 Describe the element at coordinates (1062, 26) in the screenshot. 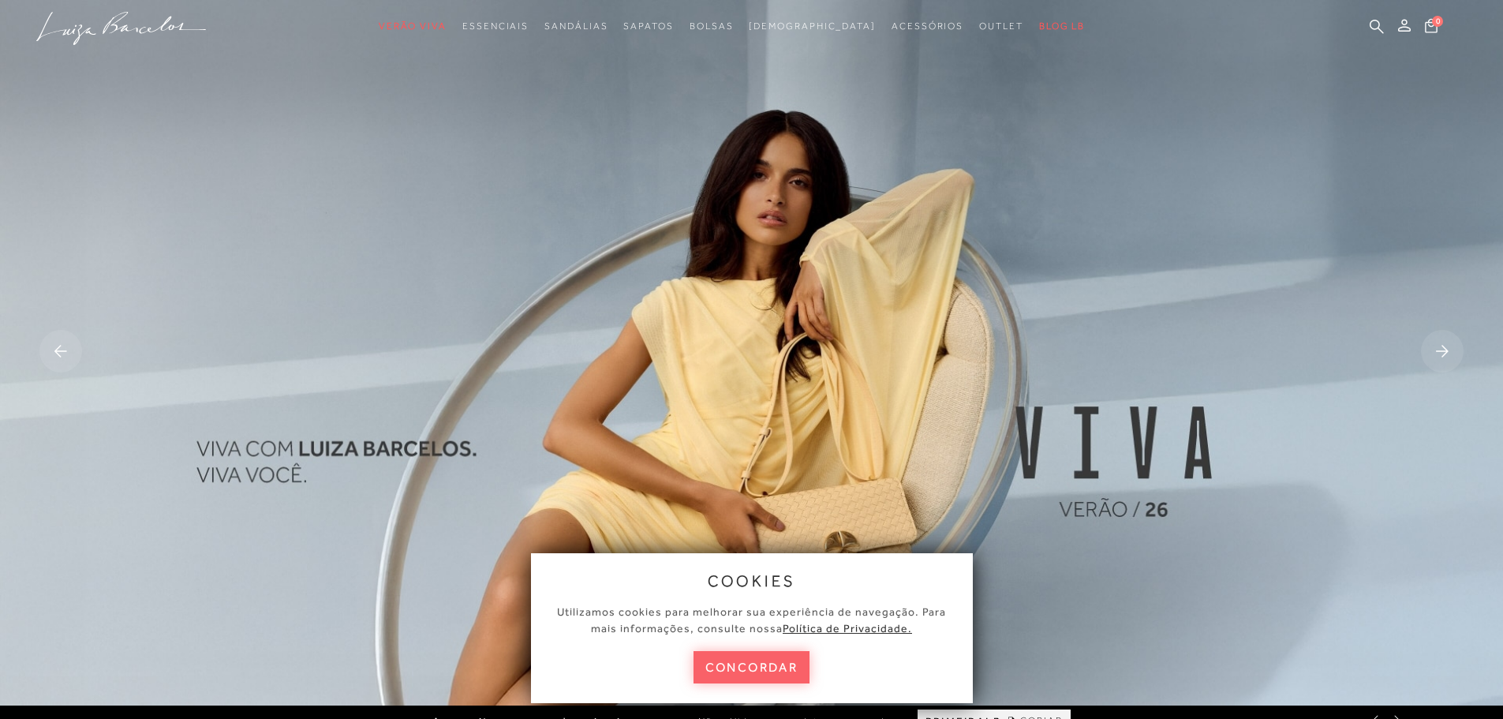

I see `a: BLOG LB` at that location.